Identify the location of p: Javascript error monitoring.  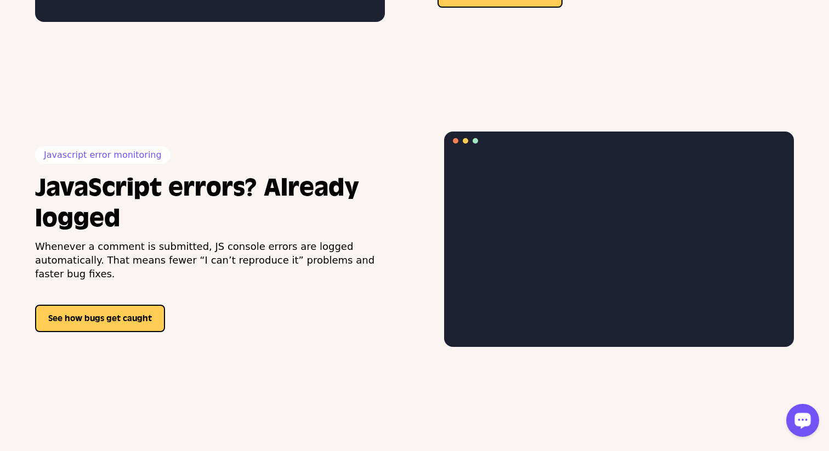
(103, 155).